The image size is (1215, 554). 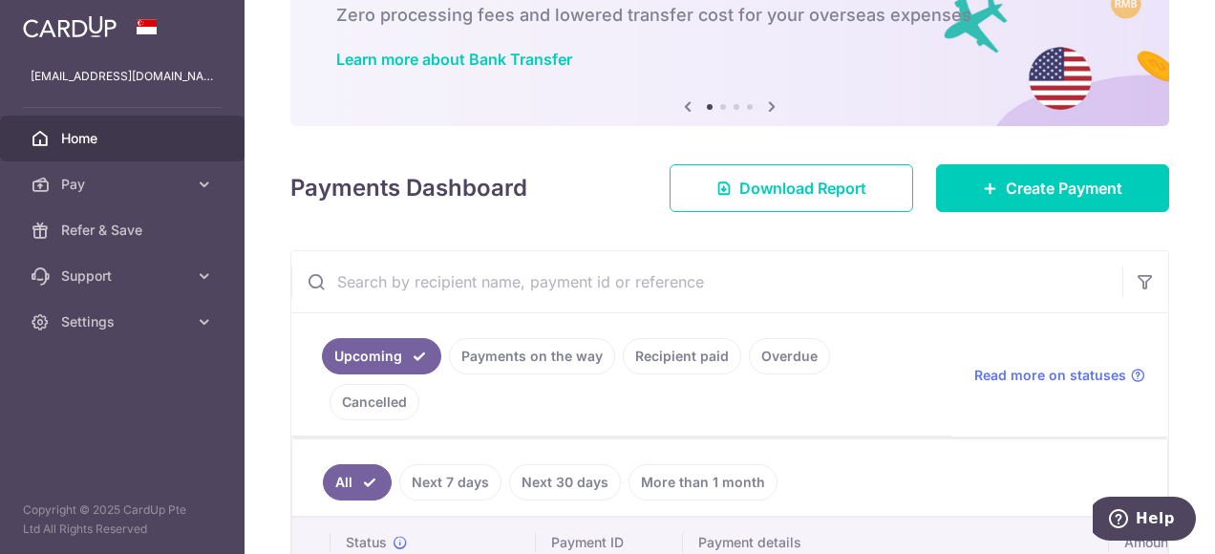 I want to click on a: Download Report, so click(x=791, y=188).